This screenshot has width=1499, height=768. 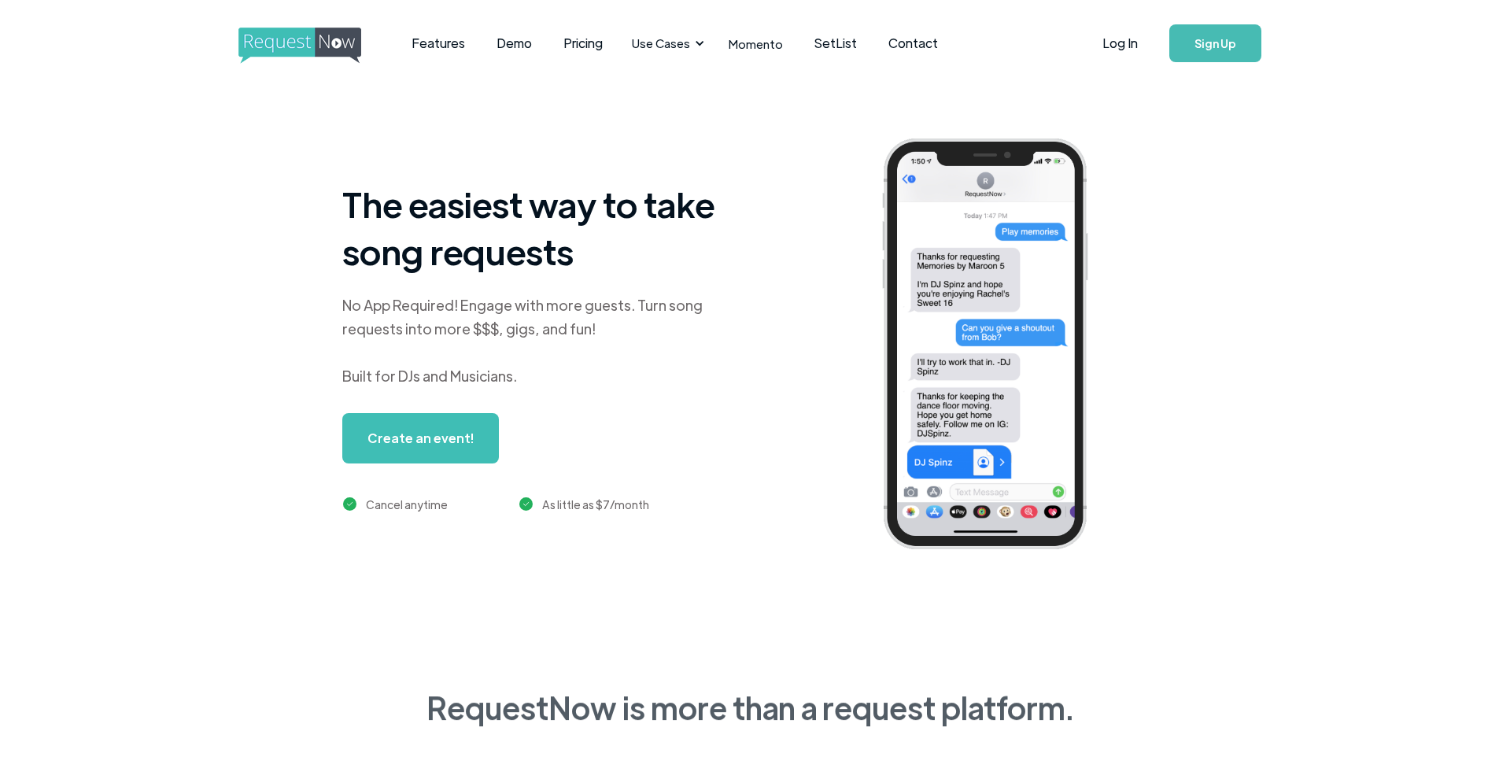 I want to click on img: iphone screenshot, so click(x=997, y=346).